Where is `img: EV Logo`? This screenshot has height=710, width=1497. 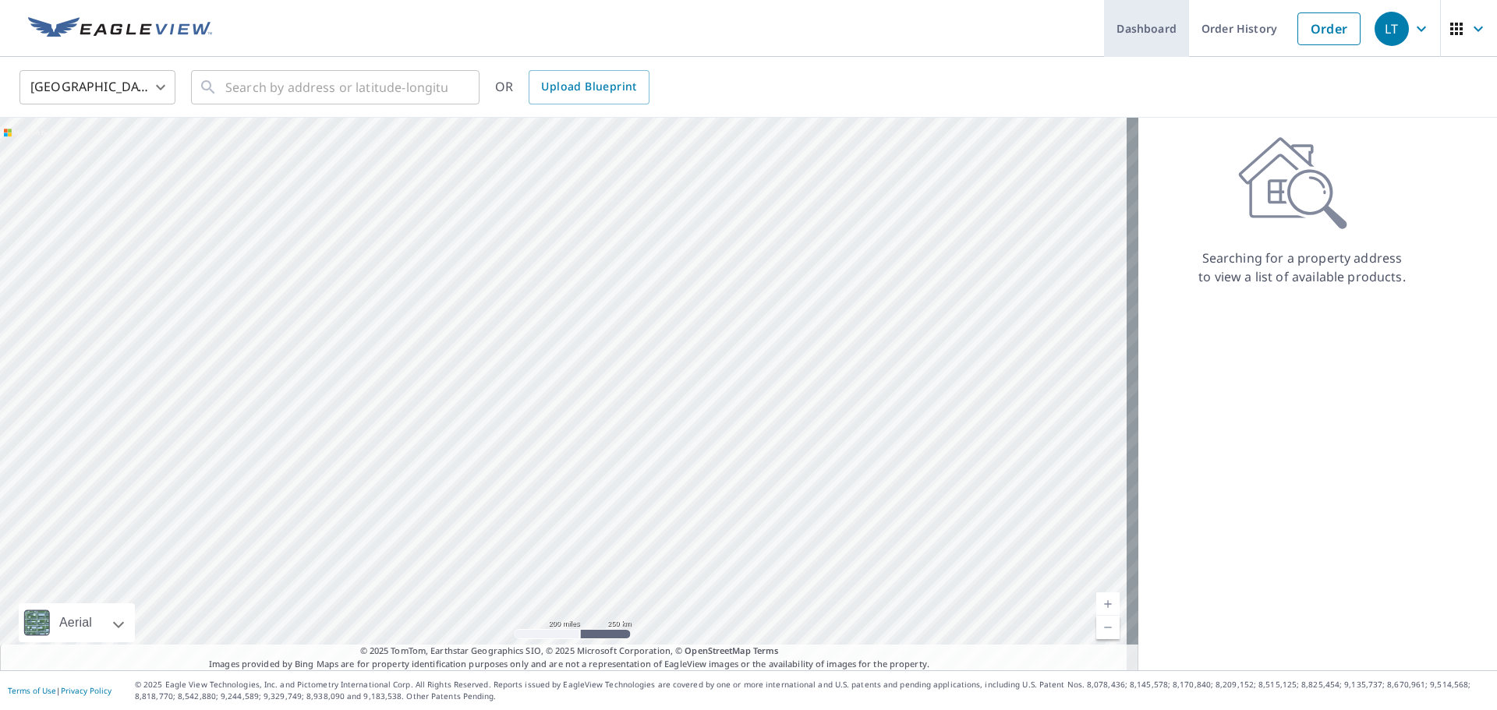 img: EV Logo is located at coordinates (120, 29).